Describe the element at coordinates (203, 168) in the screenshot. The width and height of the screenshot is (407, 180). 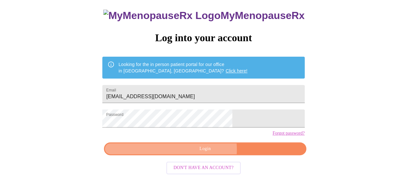
I see `span: Don't have an account?` at that location.